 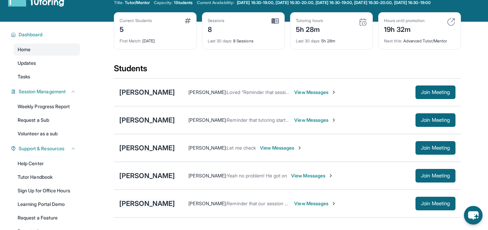 What do you see at coordinates (41, 148) in the screenshot?
I see `span: Support & Resources` at bounding box center [41, 148].